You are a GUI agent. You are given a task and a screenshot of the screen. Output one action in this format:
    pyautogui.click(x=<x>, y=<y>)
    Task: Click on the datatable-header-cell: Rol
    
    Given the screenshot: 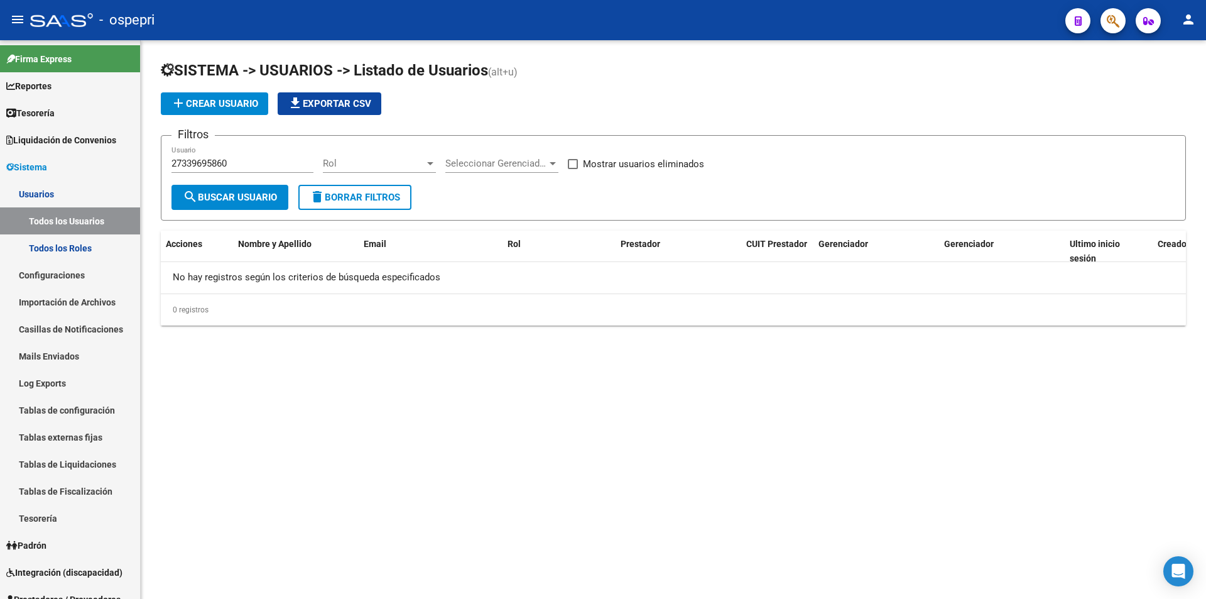 What is the action you would take?
    pyautogui.click(x=559, y=251)
    